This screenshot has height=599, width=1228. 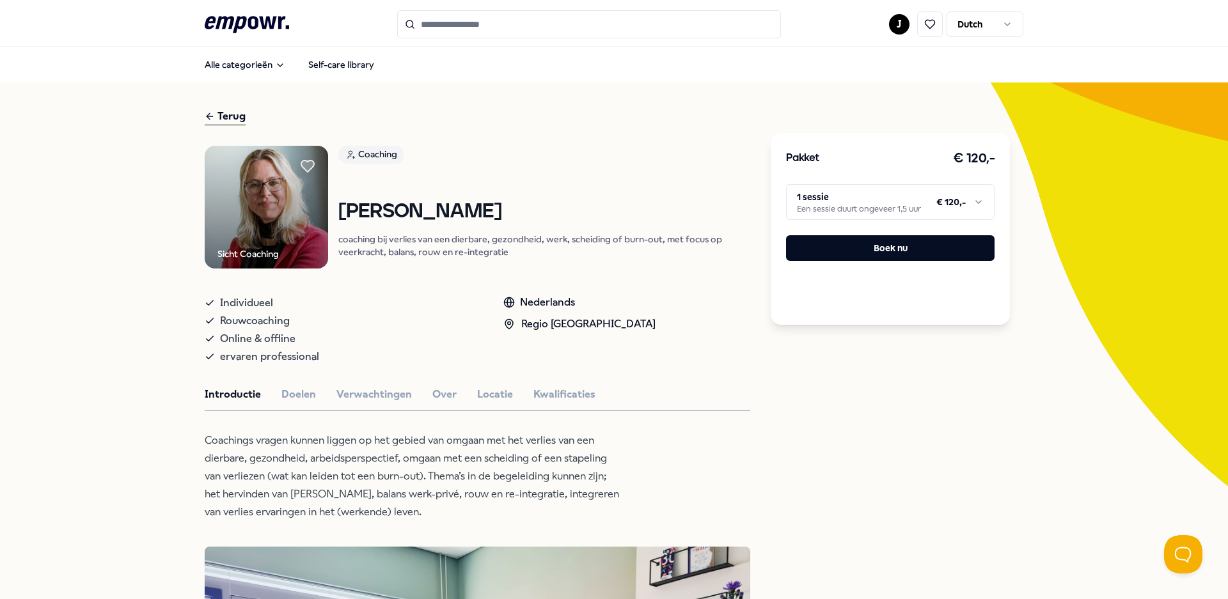 I want to click on button: J, so click(x=899, y=24).